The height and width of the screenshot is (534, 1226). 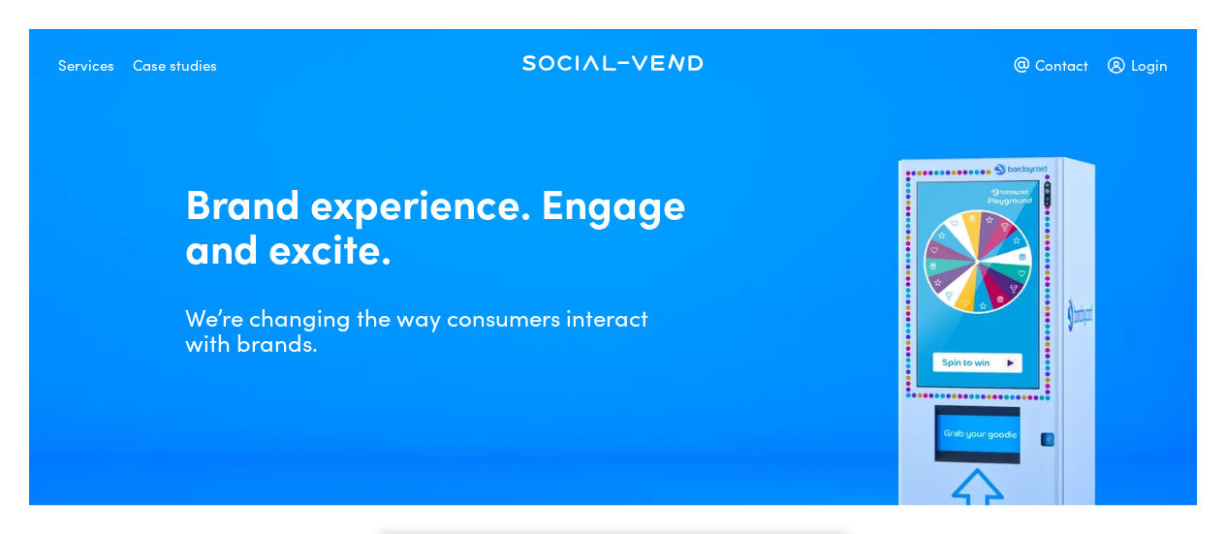 What do you see at coordinates (1137, 64) in the screenshot?
I see `div: Login` at bounding box center [1137, 64].